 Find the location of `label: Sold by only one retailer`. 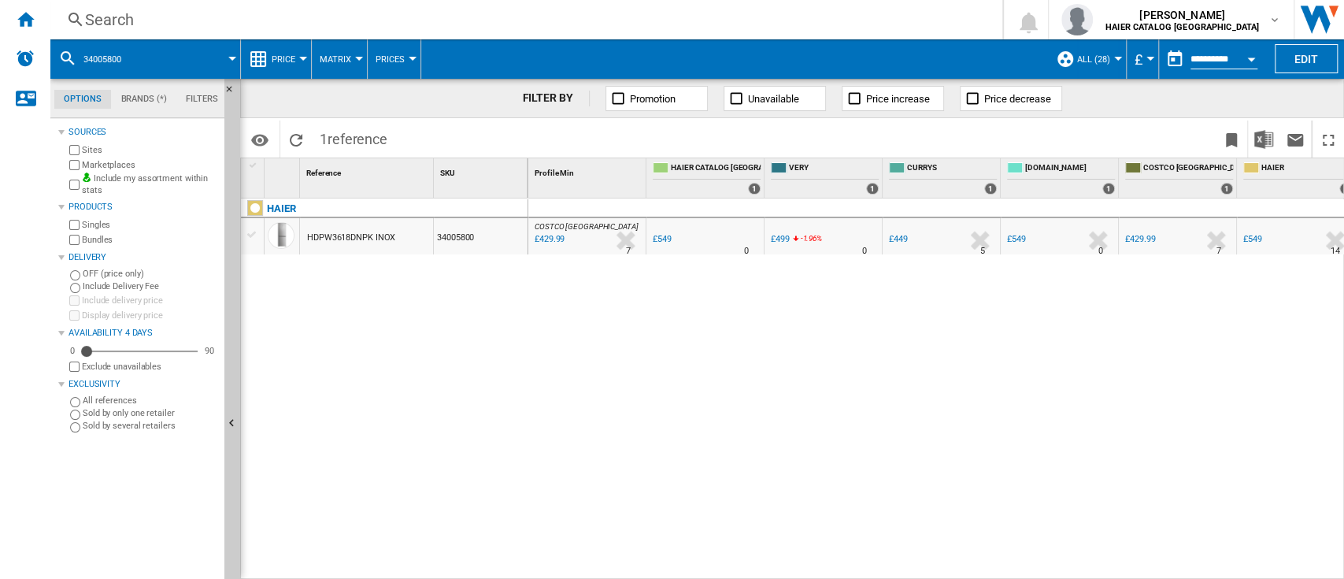

label: Sold by only one retailer is located at coordinates (150, 413).